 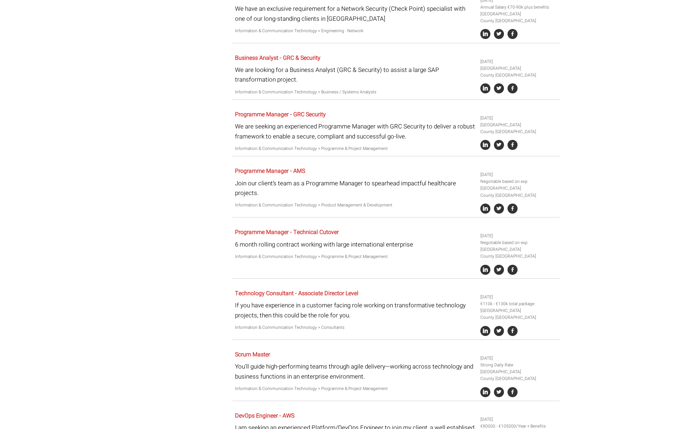 What do you see at coordinates (519, 365) in the screenshot?
I see `li: Strong Daily Rate` at bounding box center [519, 365].